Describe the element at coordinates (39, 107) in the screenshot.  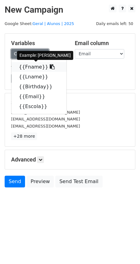
I see `a: {{Escola}}` at that location.